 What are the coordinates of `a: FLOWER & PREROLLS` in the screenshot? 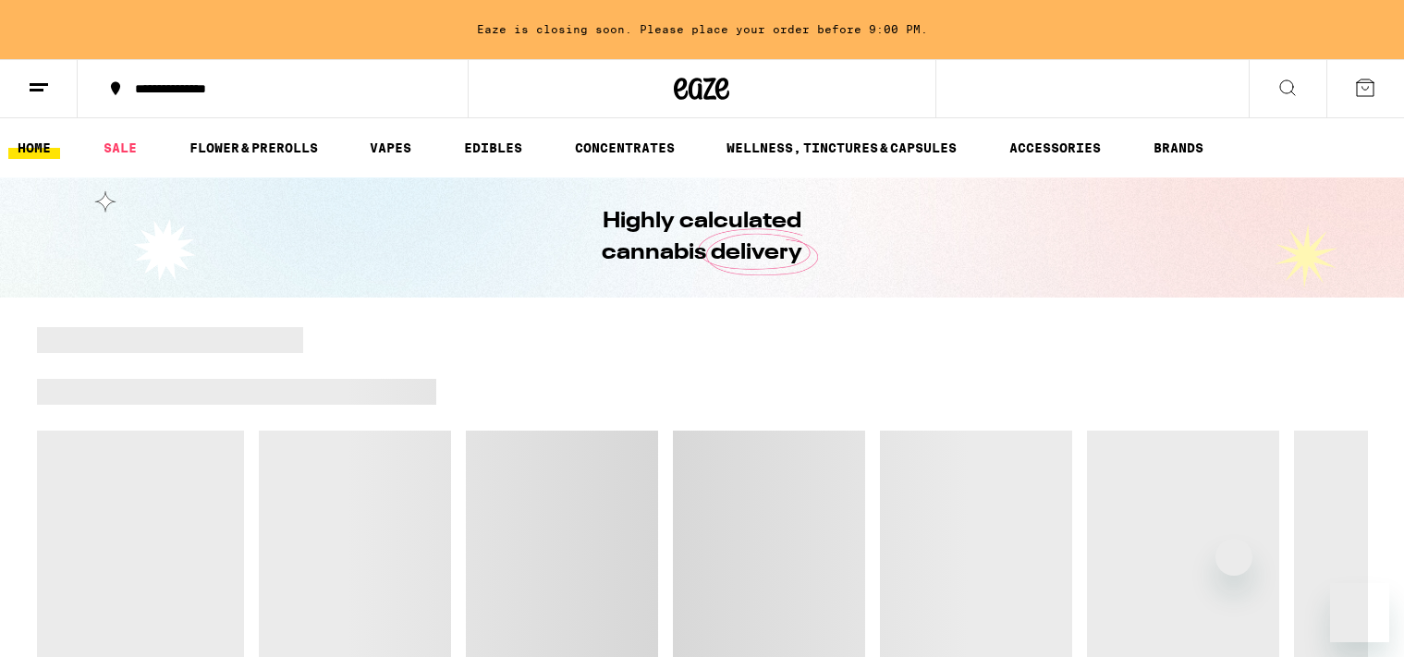 It's located at (253, 148).